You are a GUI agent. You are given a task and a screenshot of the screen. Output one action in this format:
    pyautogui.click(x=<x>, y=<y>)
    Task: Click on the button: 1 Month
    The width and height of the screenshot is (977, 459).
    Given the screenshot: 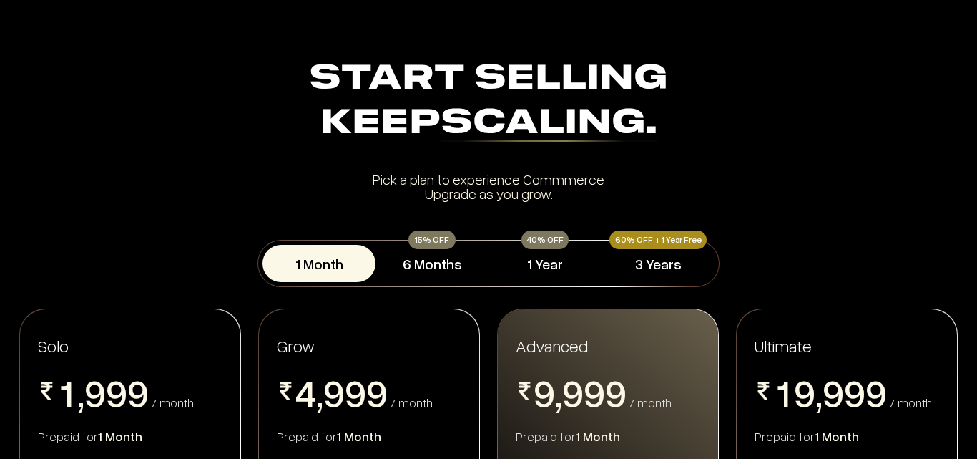 What is the action you would take?
    pyautogui.click(x=319, y=263)
    